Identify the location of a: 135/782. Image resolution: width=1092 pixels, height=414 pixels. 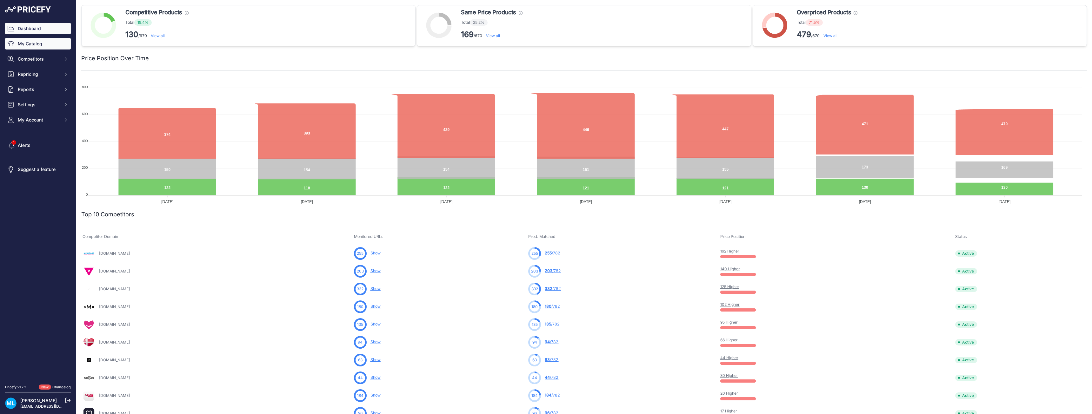
(552, 324).